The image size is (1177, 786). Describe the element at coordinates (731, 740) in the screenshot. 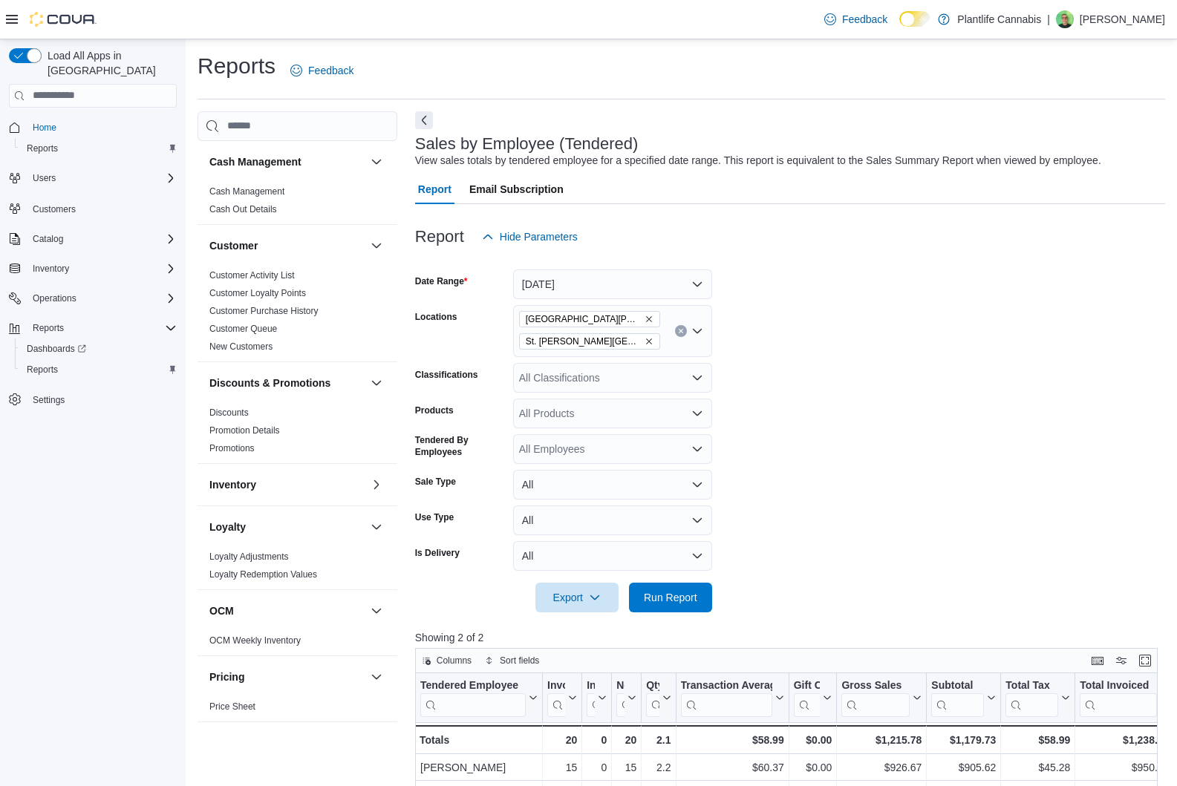

I see `div: $58.99` at that location.